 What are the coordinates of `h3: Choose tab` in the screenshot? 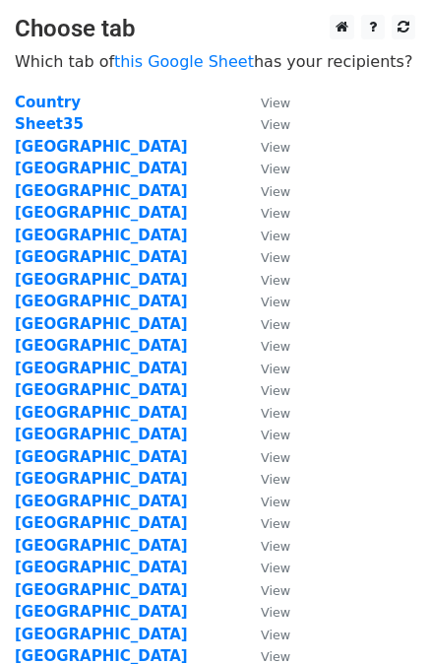 It's located at (215, 29).